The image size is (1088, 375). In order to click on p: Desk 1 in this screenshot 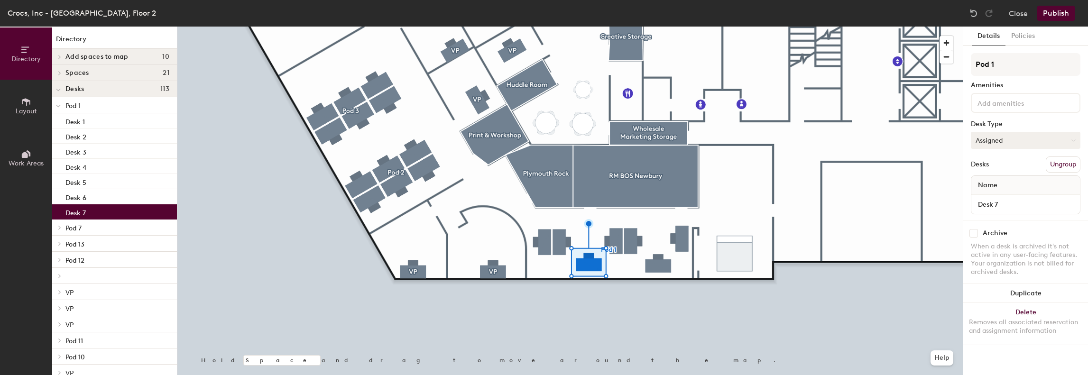, I will do `click(75, 120)`.